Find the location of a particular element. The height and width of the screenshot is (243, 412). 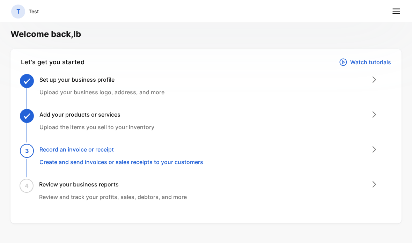

h3: Review your business reports is located at coordinates (113, 184).